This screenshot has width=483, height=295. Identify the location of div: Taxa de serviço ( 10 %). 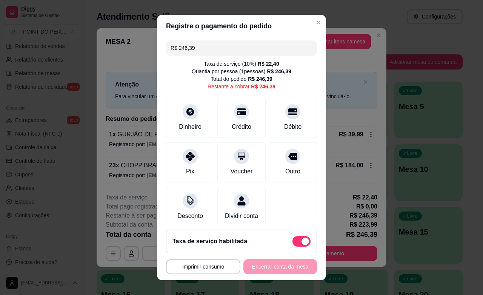
(241, 64).